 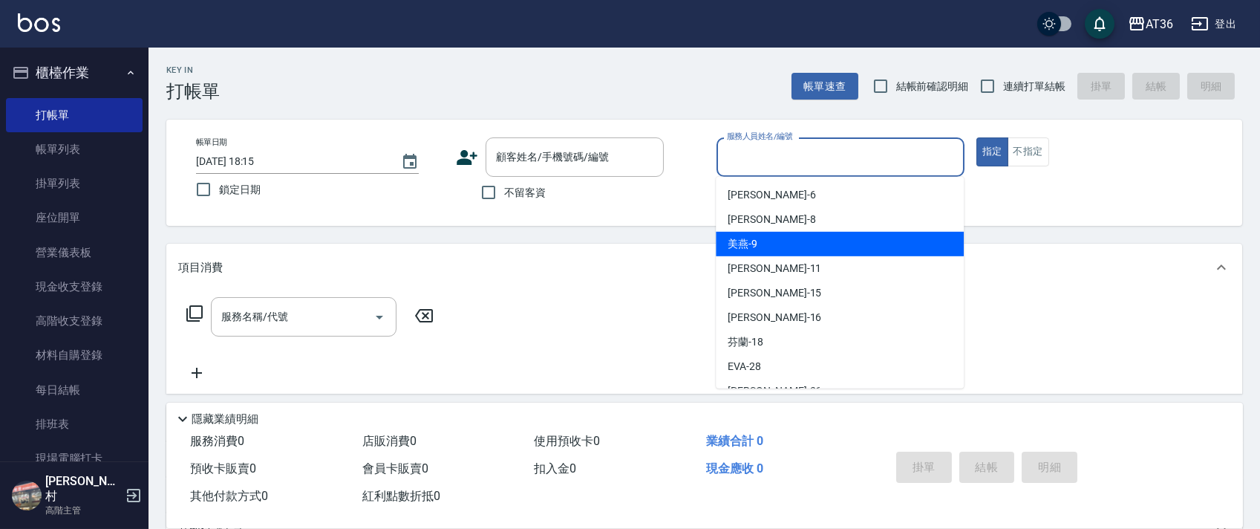 I want to click on span: 預收卡販賣 0, so click(x=223, y=468).